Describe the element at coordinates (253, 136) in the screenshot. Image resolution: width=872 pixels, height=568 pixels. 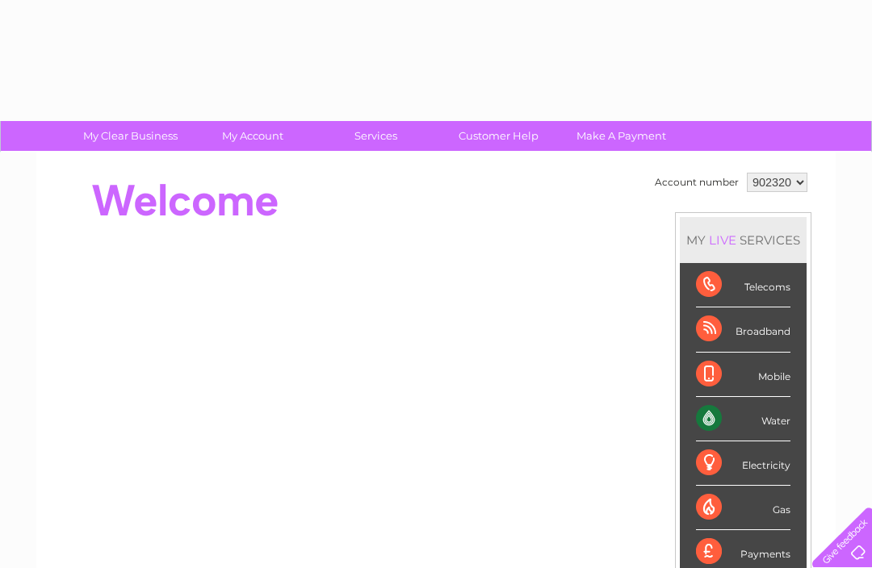
I see `a: My Account` at that location.